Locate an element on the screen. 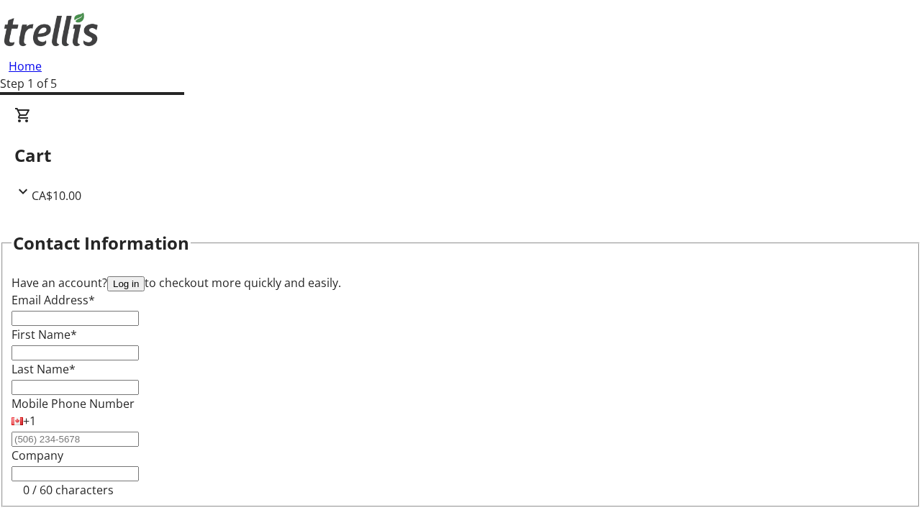 This screenshot has height=518, width=921. label: First Name* is located at coordinates (44, 334).